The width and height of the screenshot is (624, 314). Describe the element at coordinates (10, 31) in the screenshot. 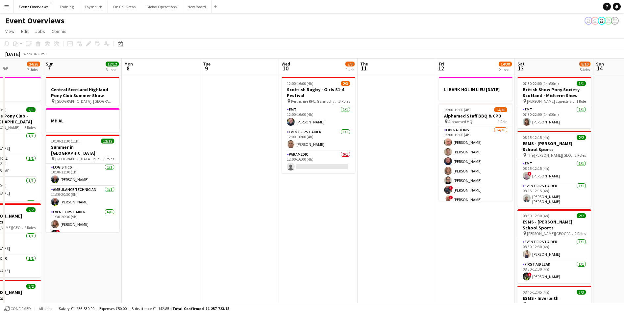

I see `span: View` at that location.